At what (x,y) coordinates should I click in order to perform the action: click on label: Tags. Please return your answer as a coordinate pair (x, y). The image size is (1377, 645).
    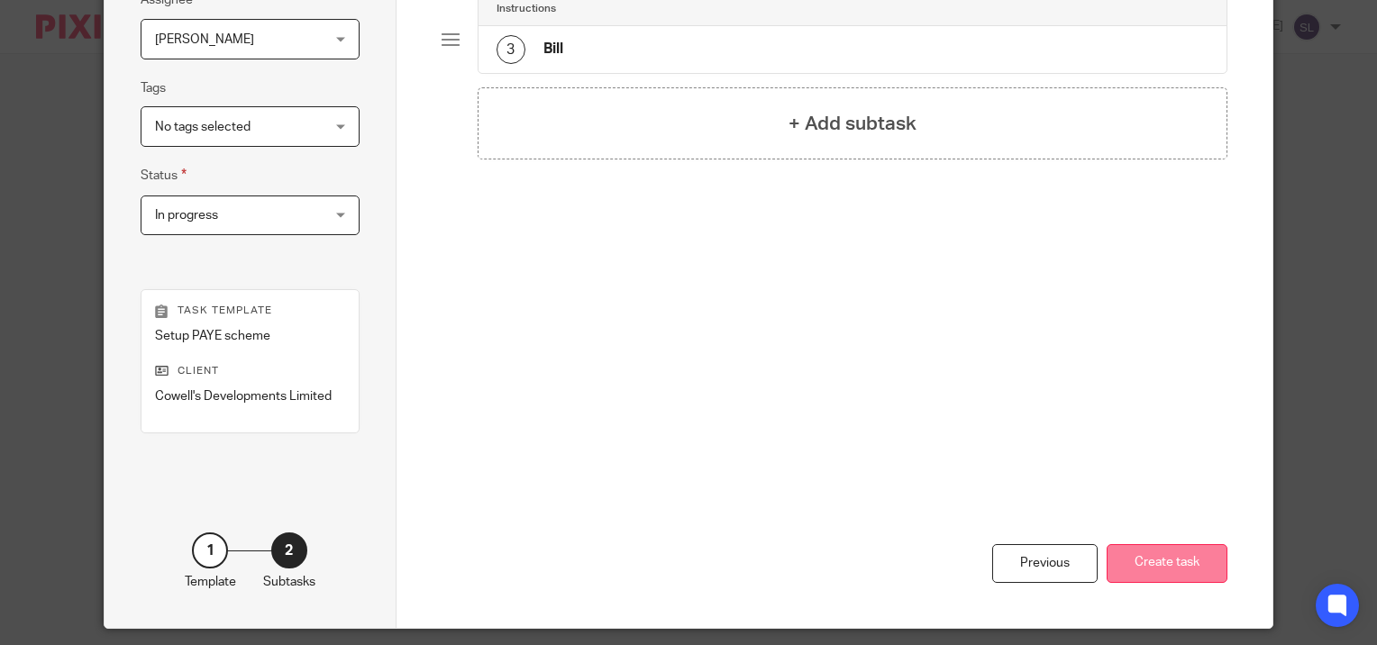
    Looking at the image, I should click on (153, 88).